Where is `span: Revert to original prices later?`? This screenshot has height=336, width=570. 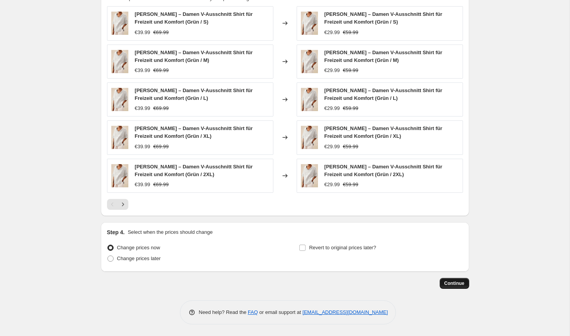
span: Revert to original prices later? is located at coordinates (342, 248).